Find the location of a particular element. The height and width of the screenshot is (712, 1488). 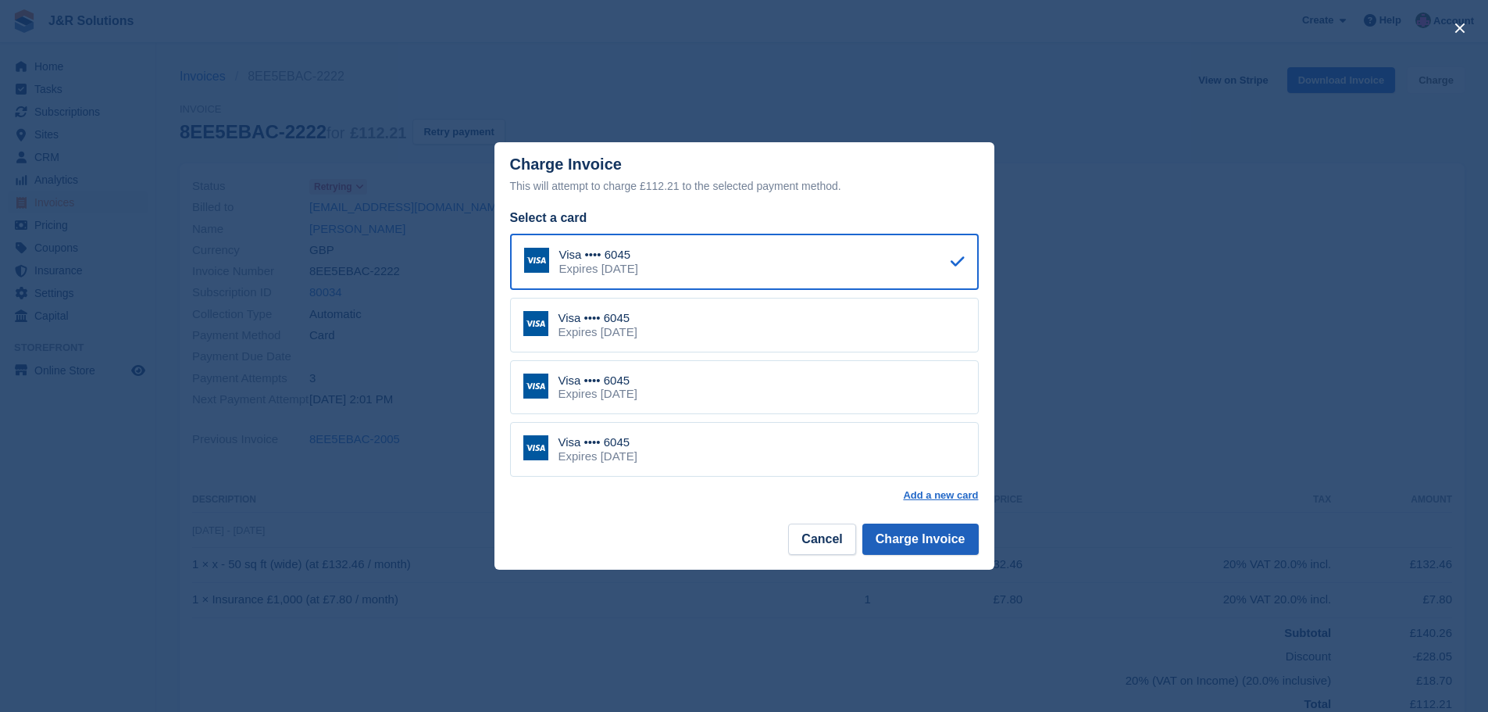

button: Cancel is located at coordinates (822, 539).